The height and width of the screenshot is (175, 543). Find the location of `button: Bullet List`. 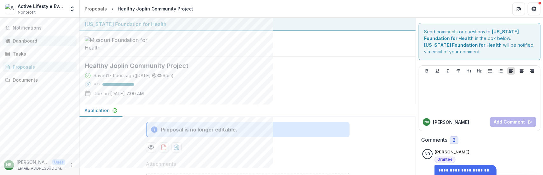

button: Bullet List is located at coordinates (490, 71).